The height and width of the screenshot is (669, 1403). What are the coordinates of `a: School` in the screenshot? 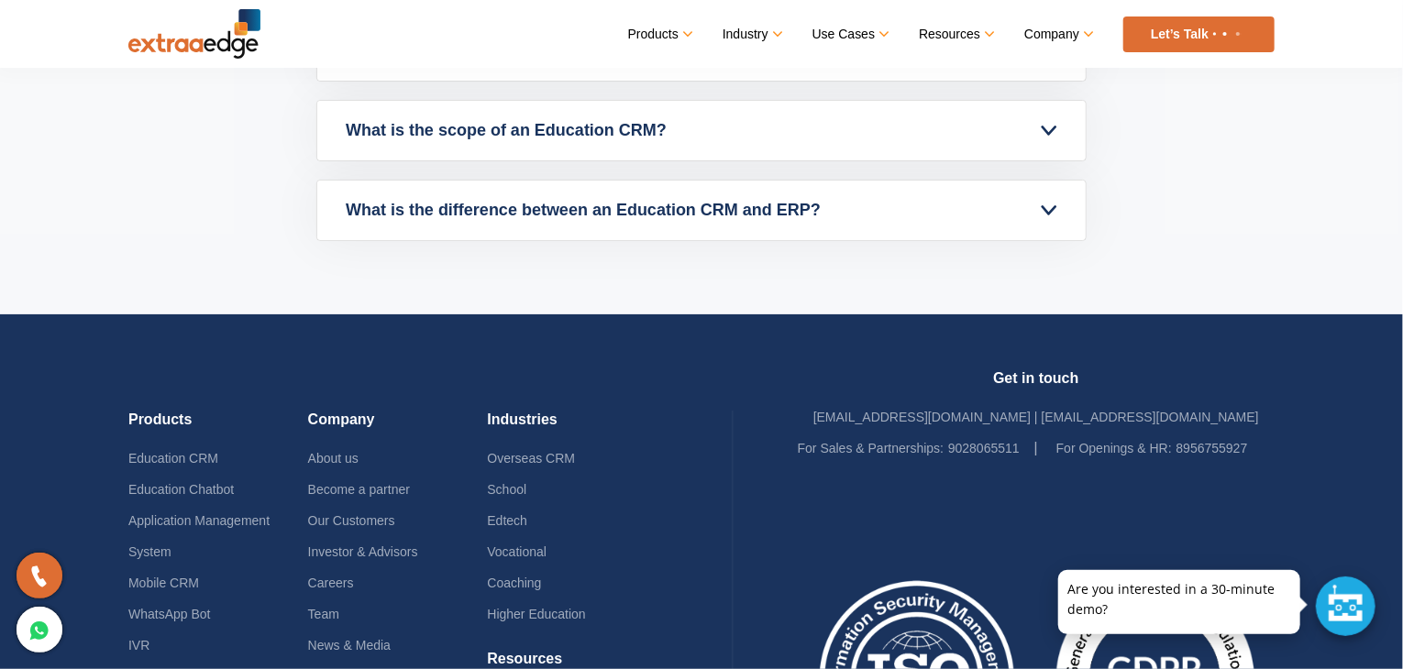 It's located at (506, 490).